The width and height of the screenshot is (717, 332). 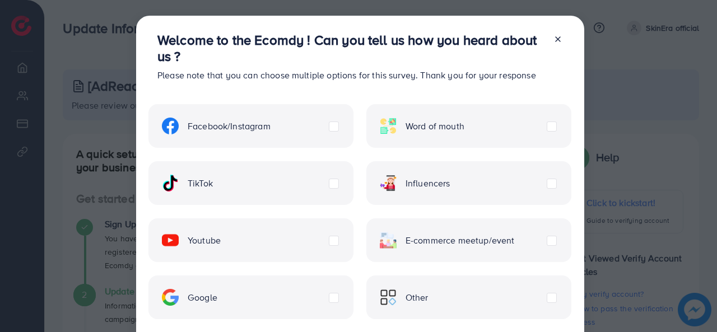 What do you see at coordinates (204, 240) in the screenshot?
I see `span: Youtube` at bounding box center [204, 240].